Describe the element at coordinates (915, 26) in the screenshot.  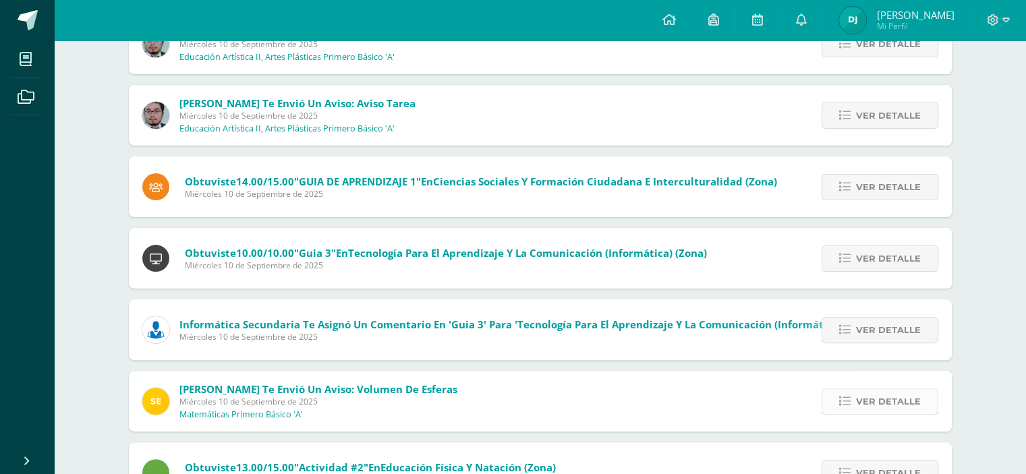
I see `span: Mi Perfil` at that location.